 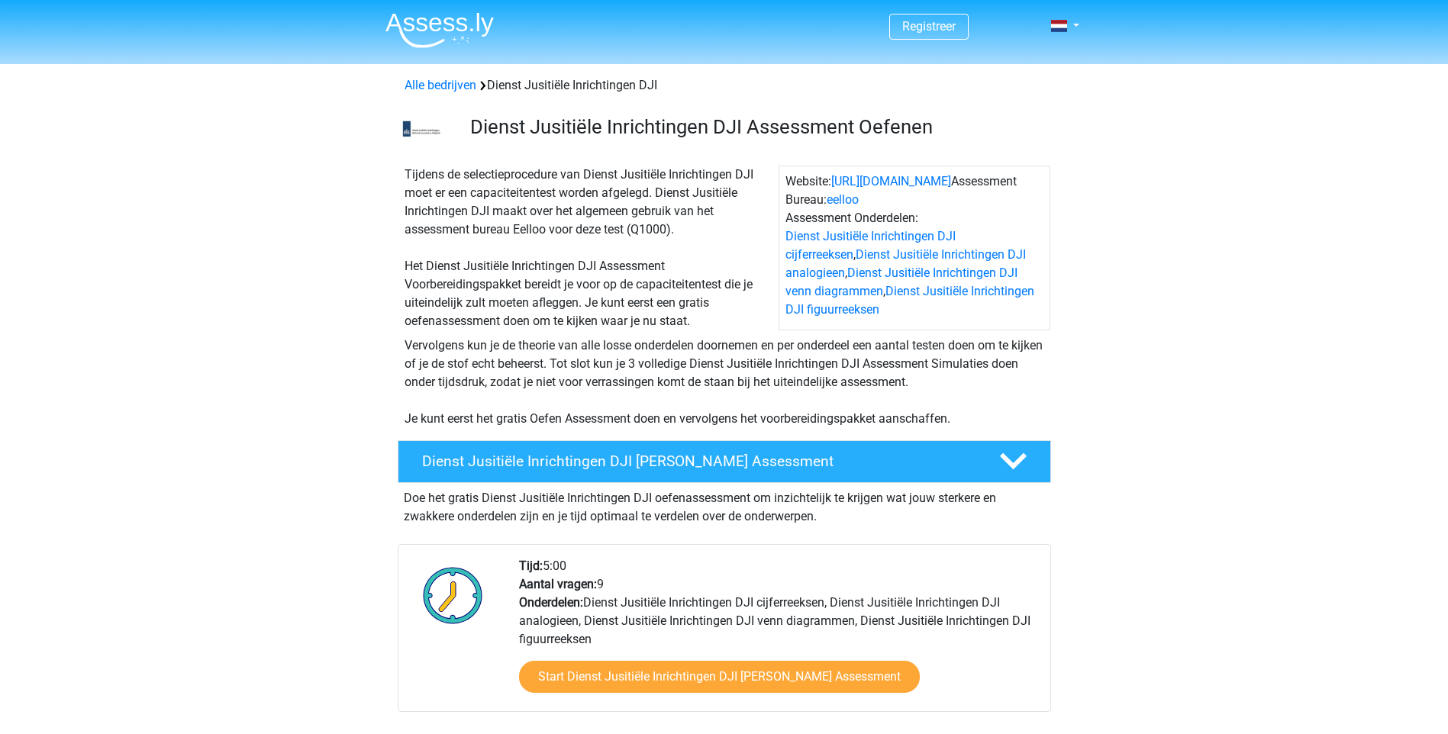 What do you see at coordinates (725, 505) in the screenshot?
I see `div: Doe het gratis Dienst Jusitiële Inrichtingen DJI oefenassessment om inzichtelijk te krijgen wat j...` at bounding box center [725, 505].